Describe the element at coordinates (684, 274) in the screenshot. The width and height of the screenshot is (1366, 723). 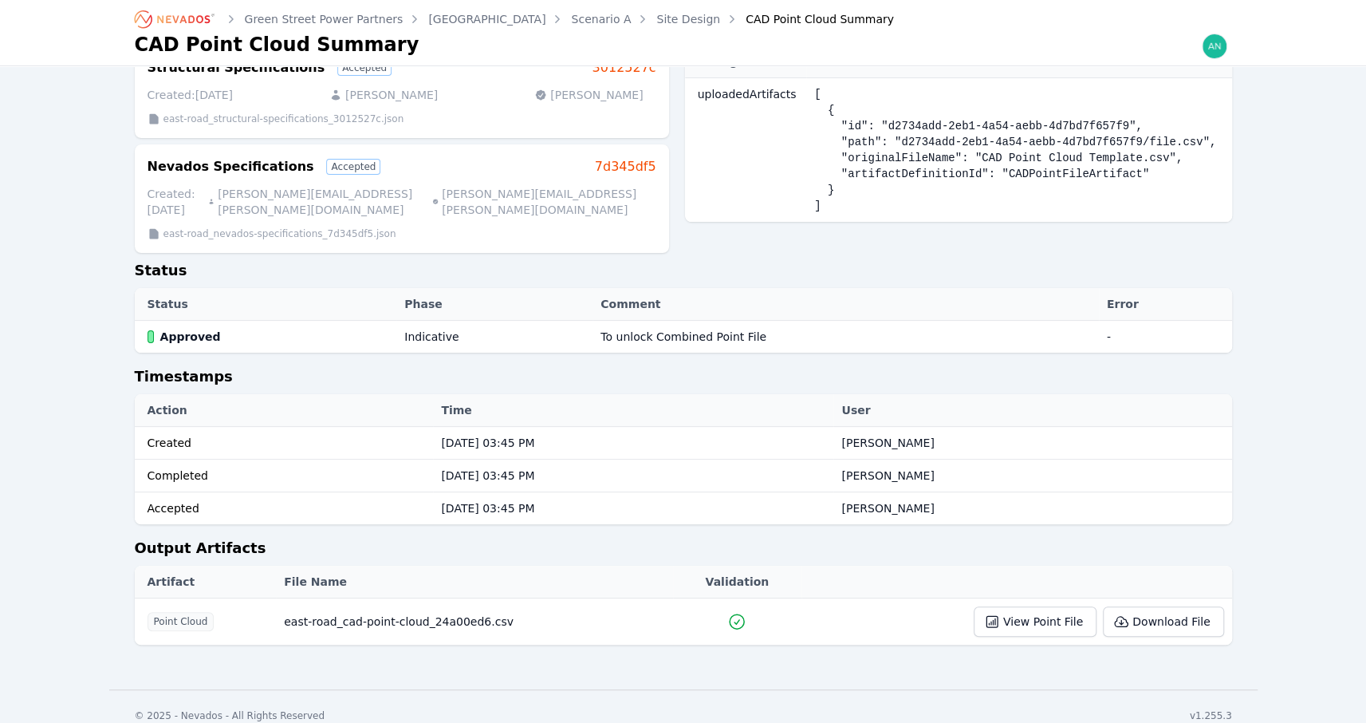
I see `h2: Status` at that location.